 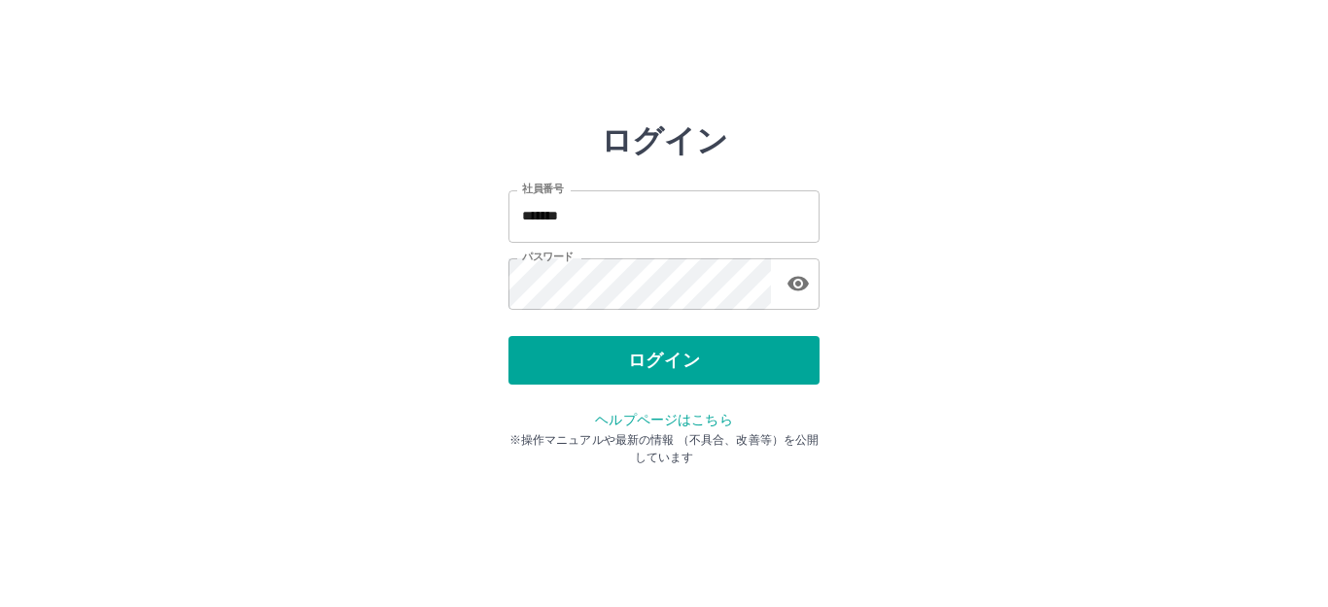 I want to click on label: 社員番号, so click(x=542, y=189).